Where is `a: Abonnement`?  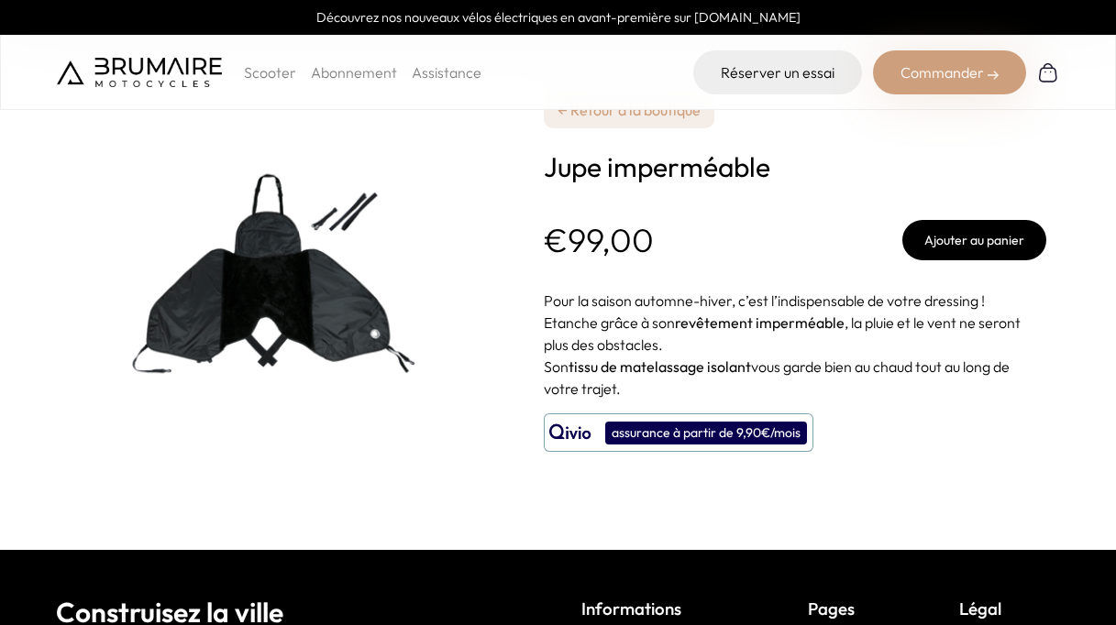
a: Abonnement is located at coordinates (354, 72).